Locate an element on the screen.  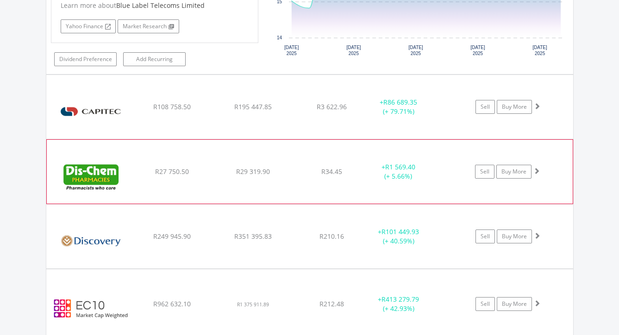
a: Market Research is located at coordinates (148, 26).